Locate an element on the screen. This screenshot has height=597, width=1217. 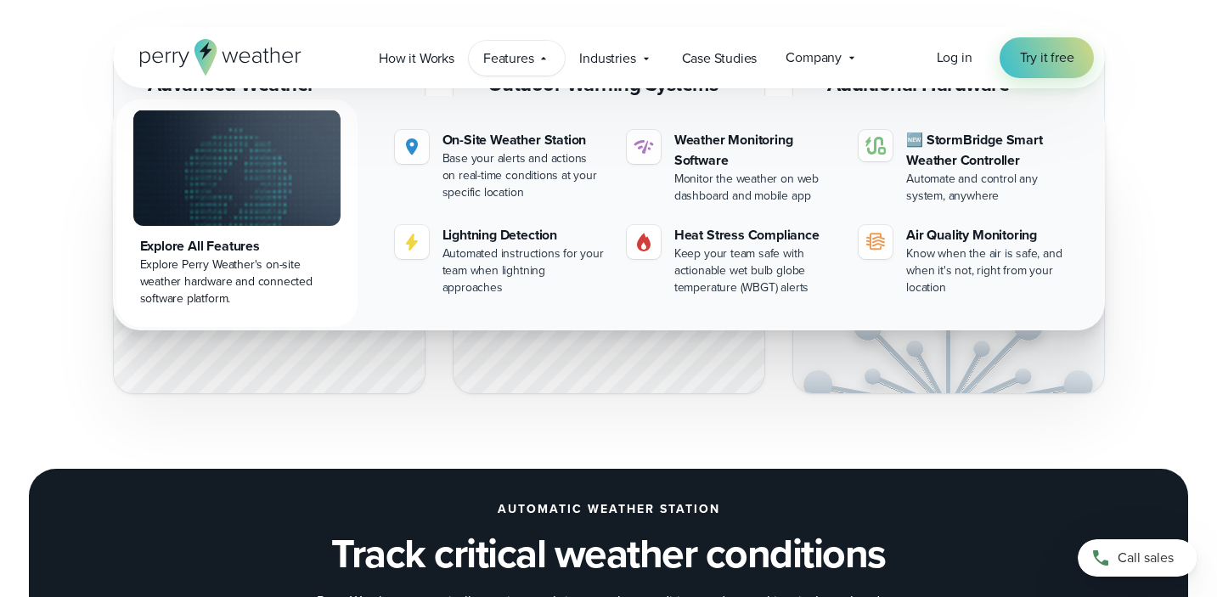
span: Try it free is located at coordinates (1047, 58).